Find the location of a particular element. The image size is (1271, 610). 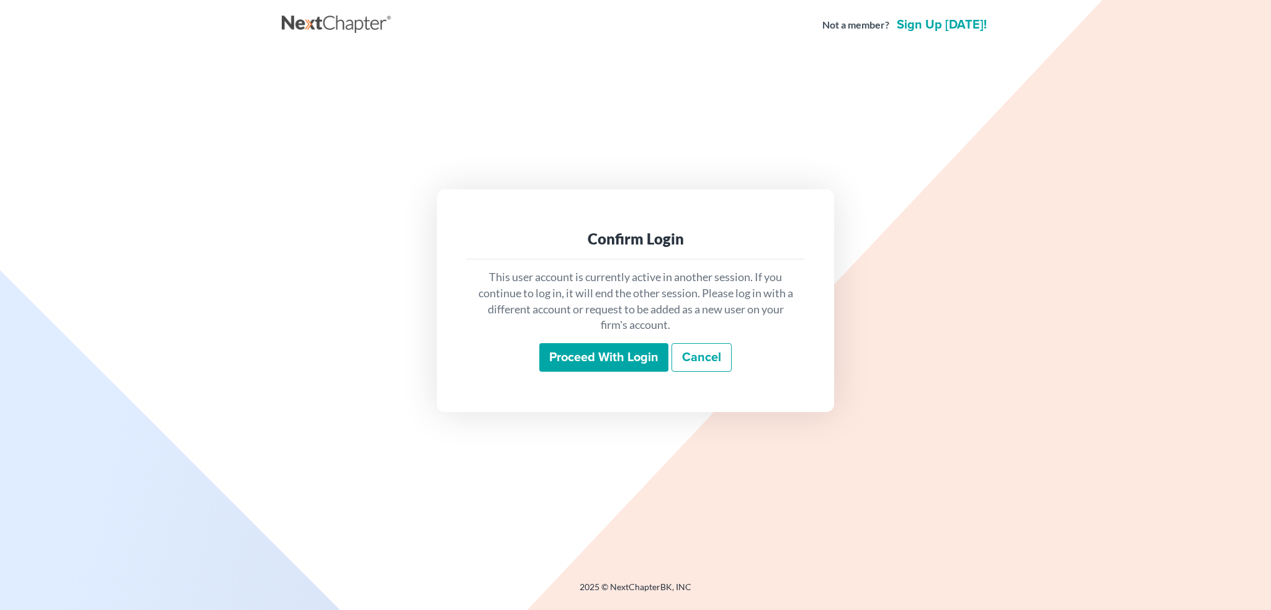

input: Proceed with login is located at coordinates (604, 357).